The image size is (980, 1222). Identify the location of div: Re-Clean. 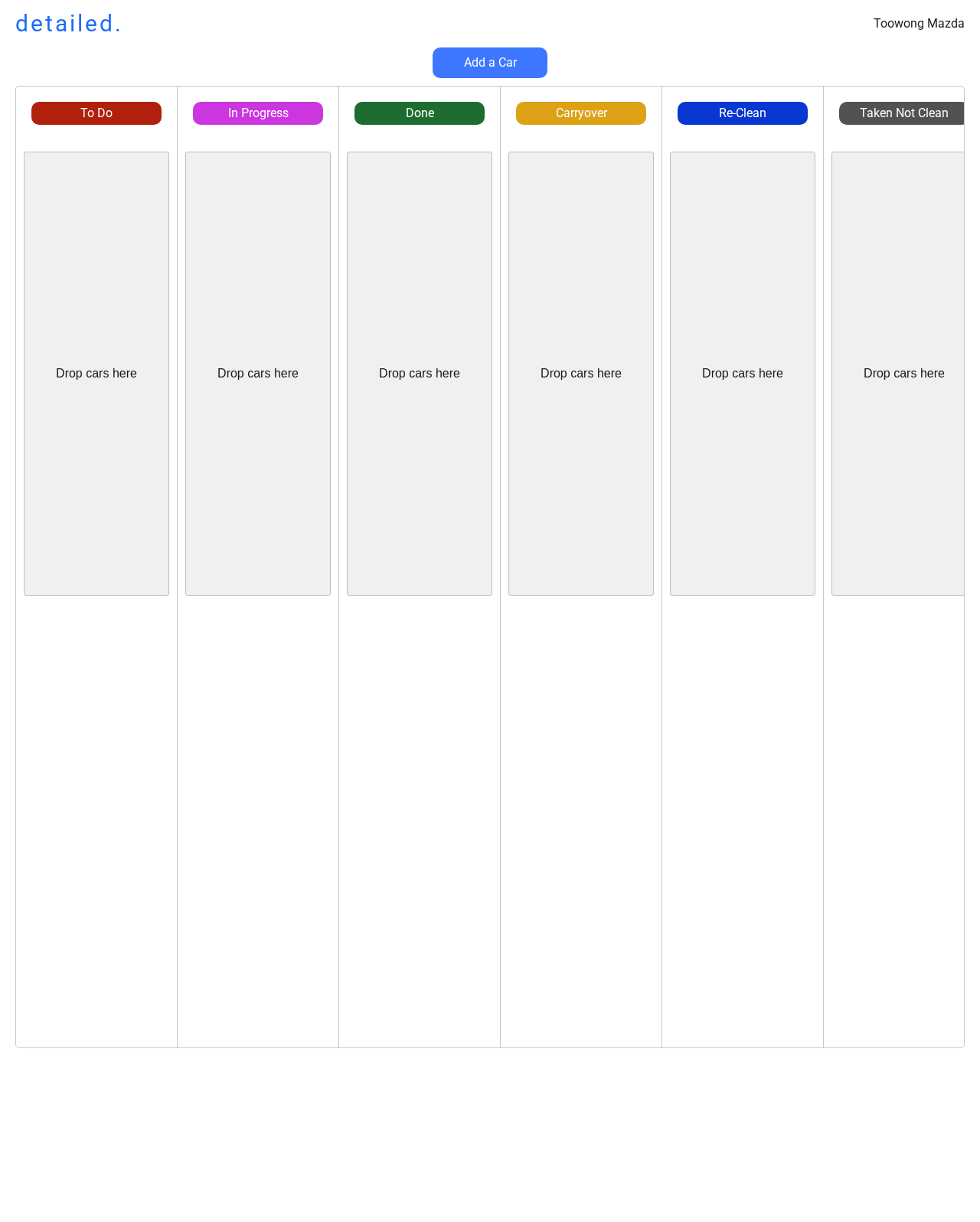
(742, 114).